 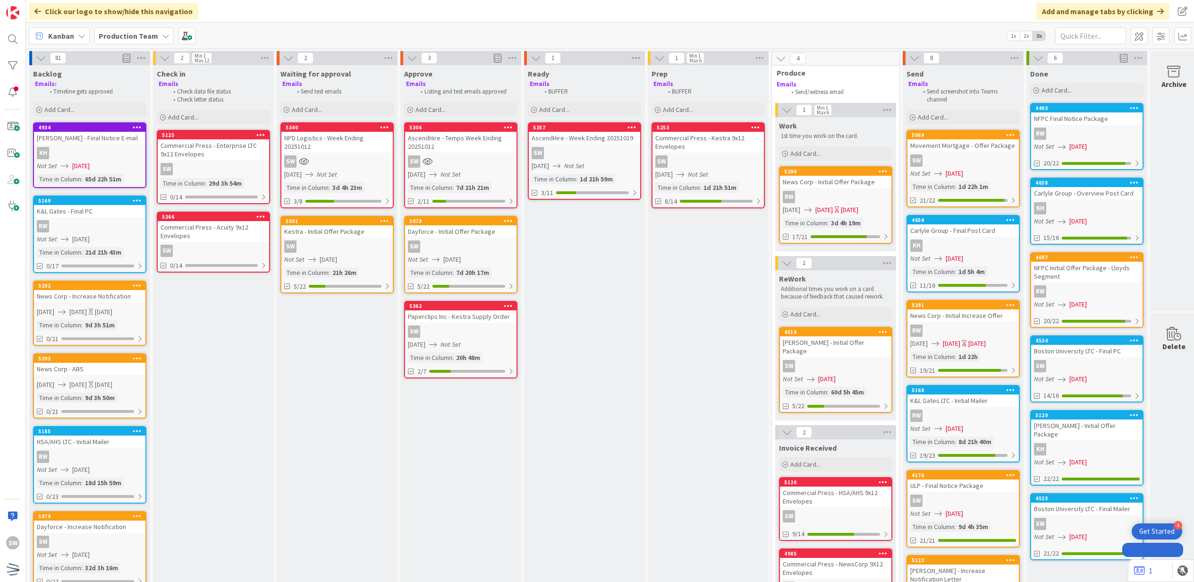 I want to click on span: 4, so click(x=798, y=59).